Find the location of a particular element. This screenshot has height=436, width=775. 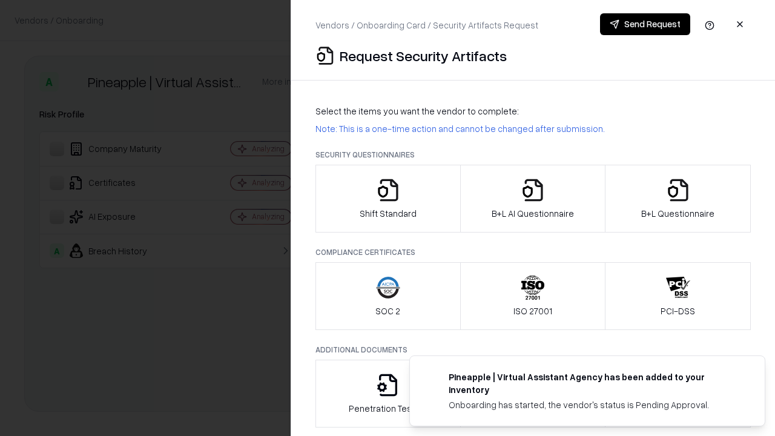

p: Vendors / Onboarding Card / Security Artifacts Request is located at coordinates (427, 25).